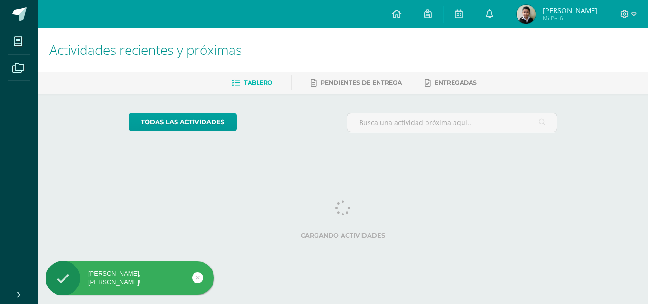  What do you see at coordinates (361, 83) in the screenshot?
I see `span: Pendientes de entrega` at bounding box center [361, 83].